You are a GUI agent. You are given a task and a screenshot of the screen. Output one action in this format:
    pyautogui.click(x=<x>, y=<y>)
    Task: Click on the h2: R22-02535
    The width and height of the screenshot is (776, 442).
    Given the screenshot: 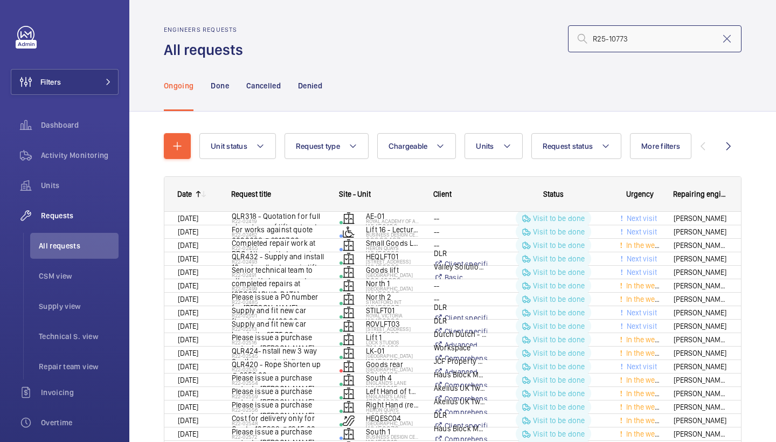 What is the action you would take?
    pyautogui.click(x=279, y=369)
    